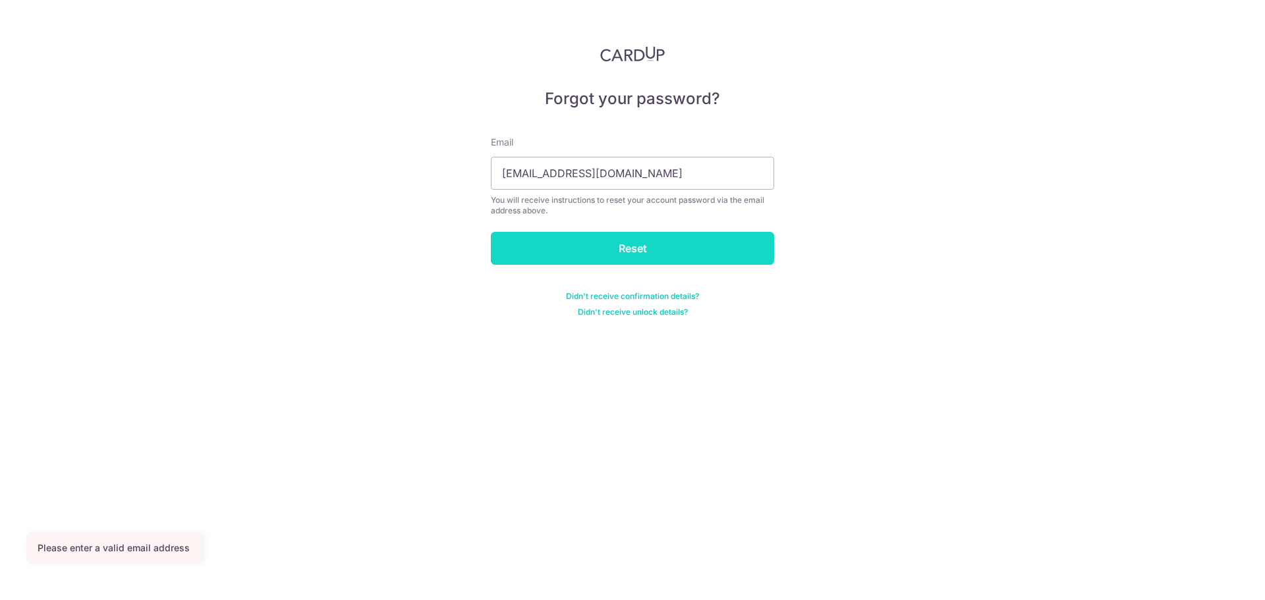  Describe the element at coordinates (633, 312) in the screenshot. I see `a: Didn't receive unlock details?` at that location.